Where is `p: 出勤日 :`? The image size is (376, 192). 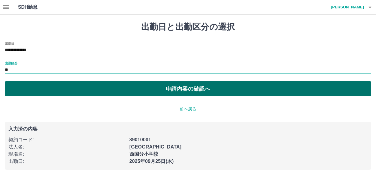
p: 出勤日 : is located at coordinates (67, 162).